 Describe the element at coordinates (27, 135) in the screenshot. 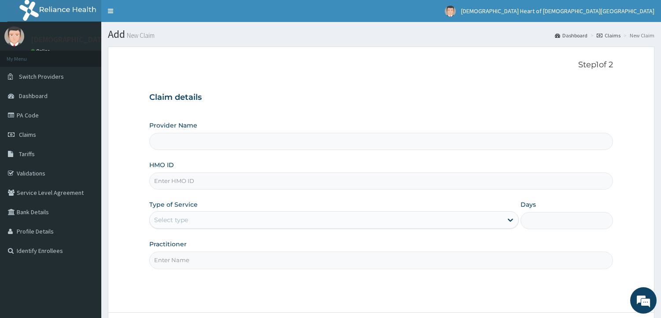

I see `span: Claims` at that location.